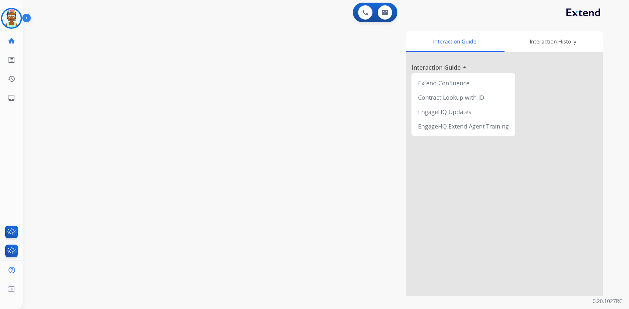 The width and height of the screenshot is (629, 309). I want to click on div: EngageHQ Updates, so click(463, 112).